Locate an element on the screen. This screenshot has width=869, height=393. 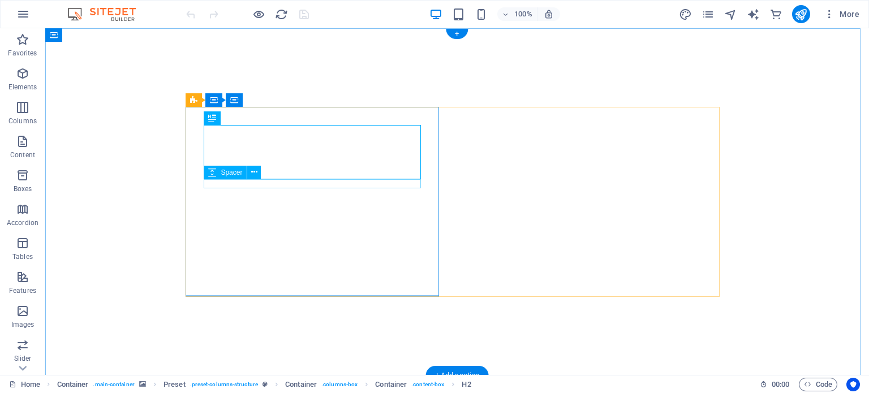
i: Publish is located at coordinates (800, 14).